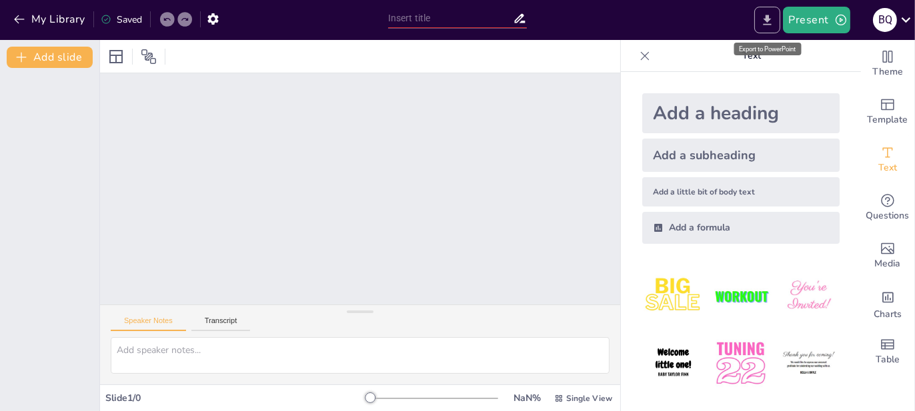 This screenshot has width=915, height=411. I want to click on div: Saved, so click(121, 19).